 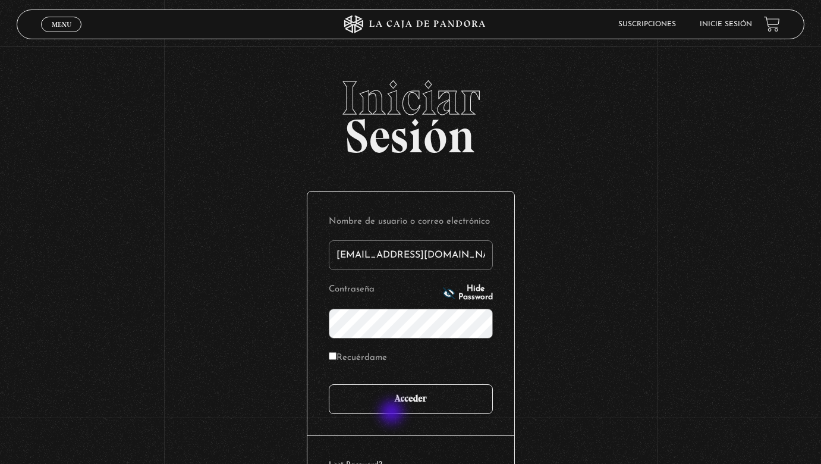 I want to click on button: Hide Password, so click(x=468, y=293).